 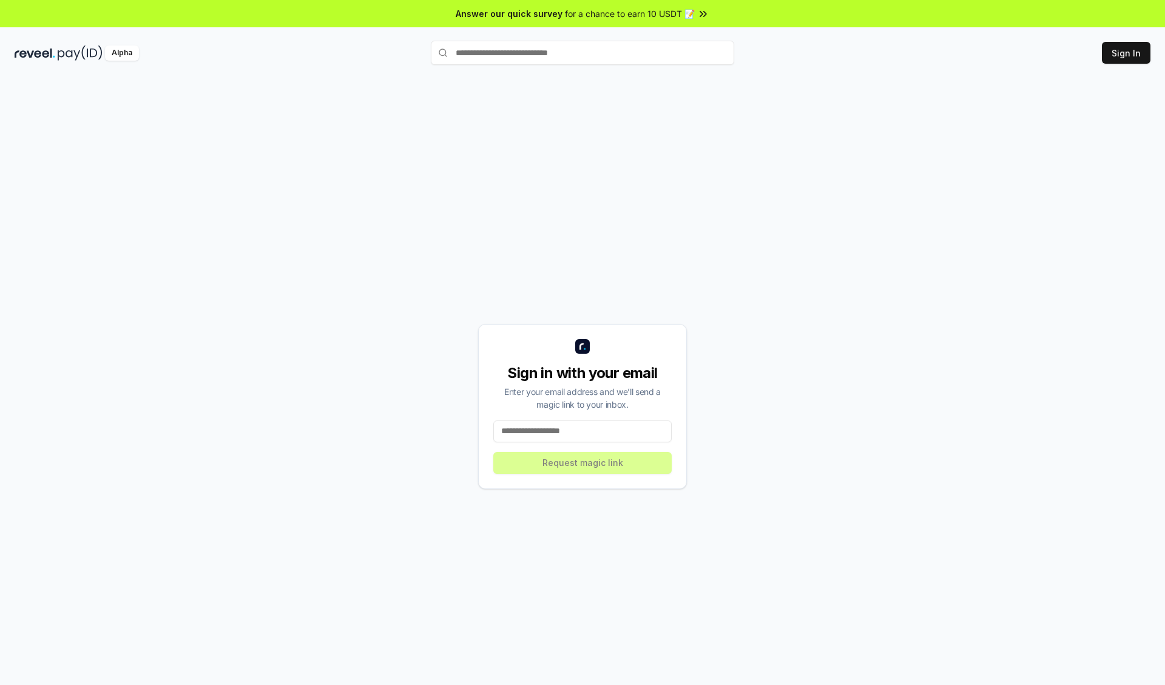 I want to click on img: logo_small, so click(x=583, y=347).